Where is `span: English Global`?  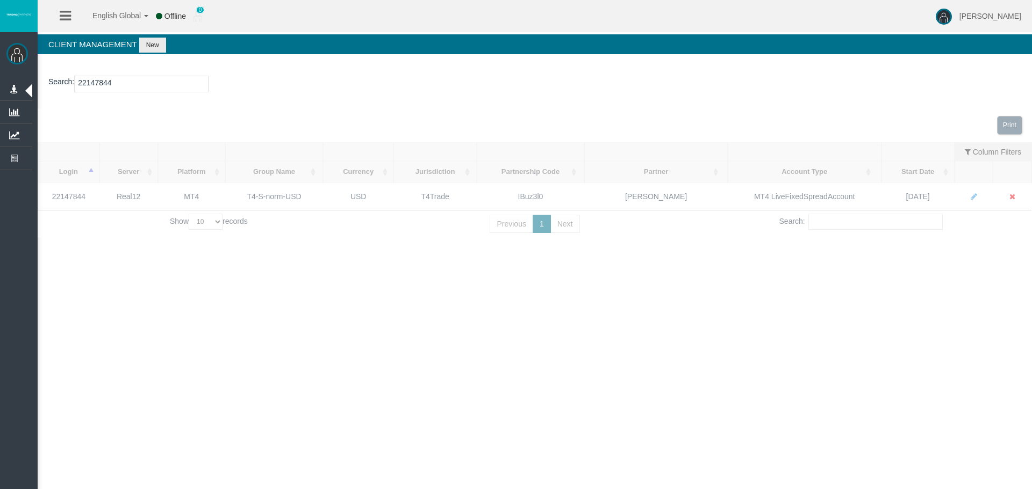
span: English Global is located at coordinates (110, 16).